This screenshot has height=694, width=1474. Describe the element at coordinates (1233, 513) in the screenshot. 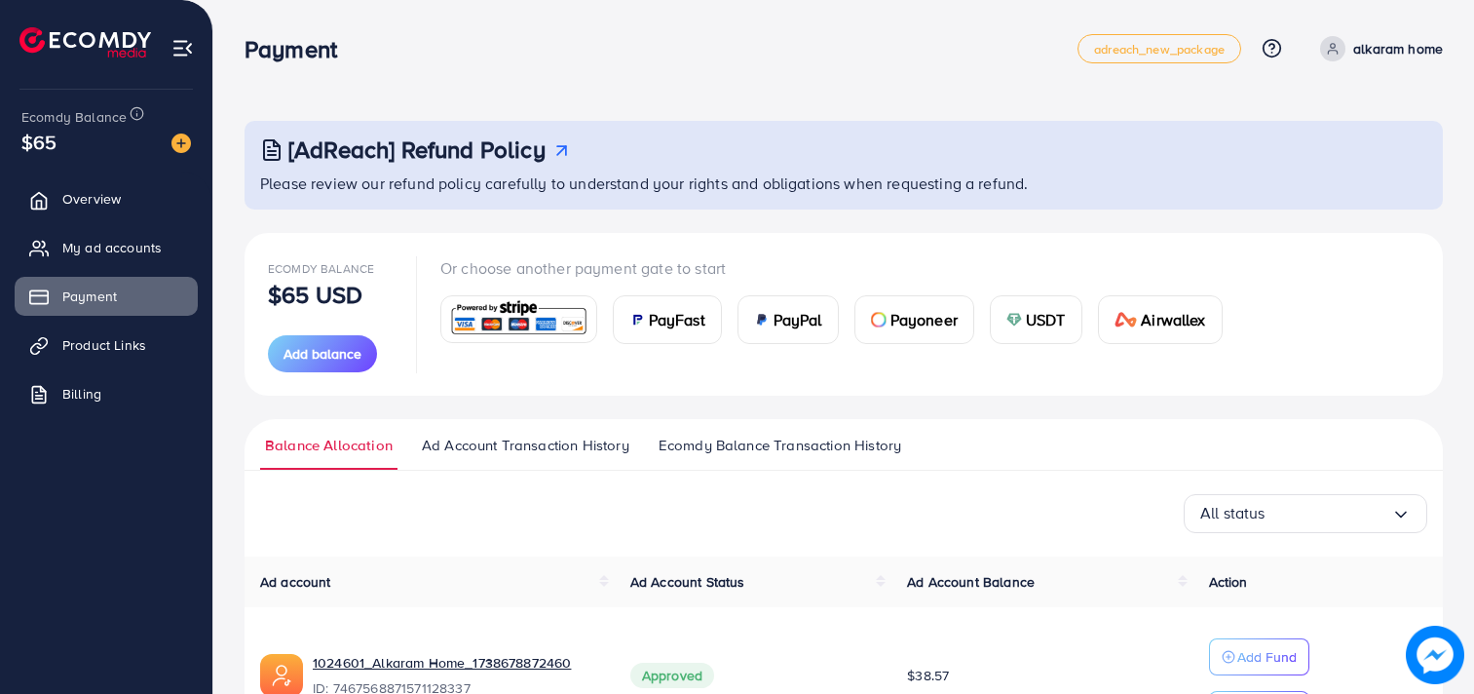

I see `span: All status` at that location.